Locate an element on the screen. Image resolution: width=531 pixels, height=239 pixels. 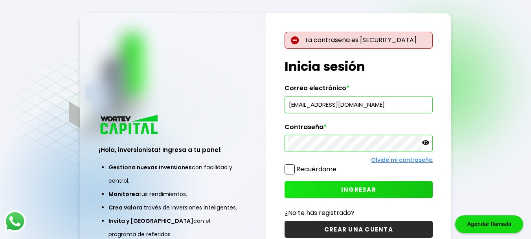
label: Correo electrónico is located at coordinates (358, 90).